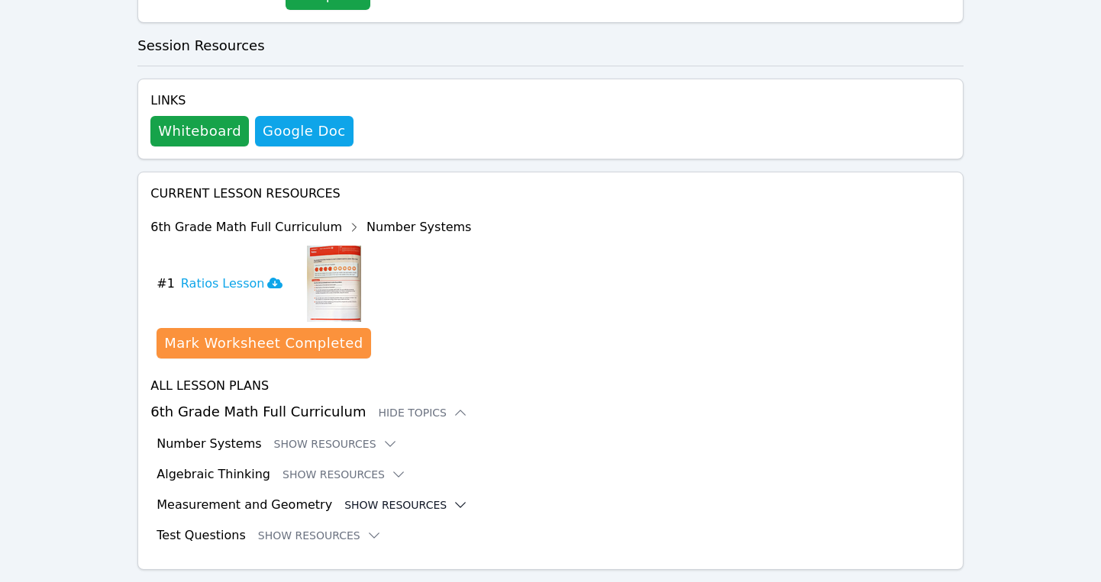 The width and height of the screenshot is (1101, 582). I want to click on a: Google Doc, so click(304, 131).